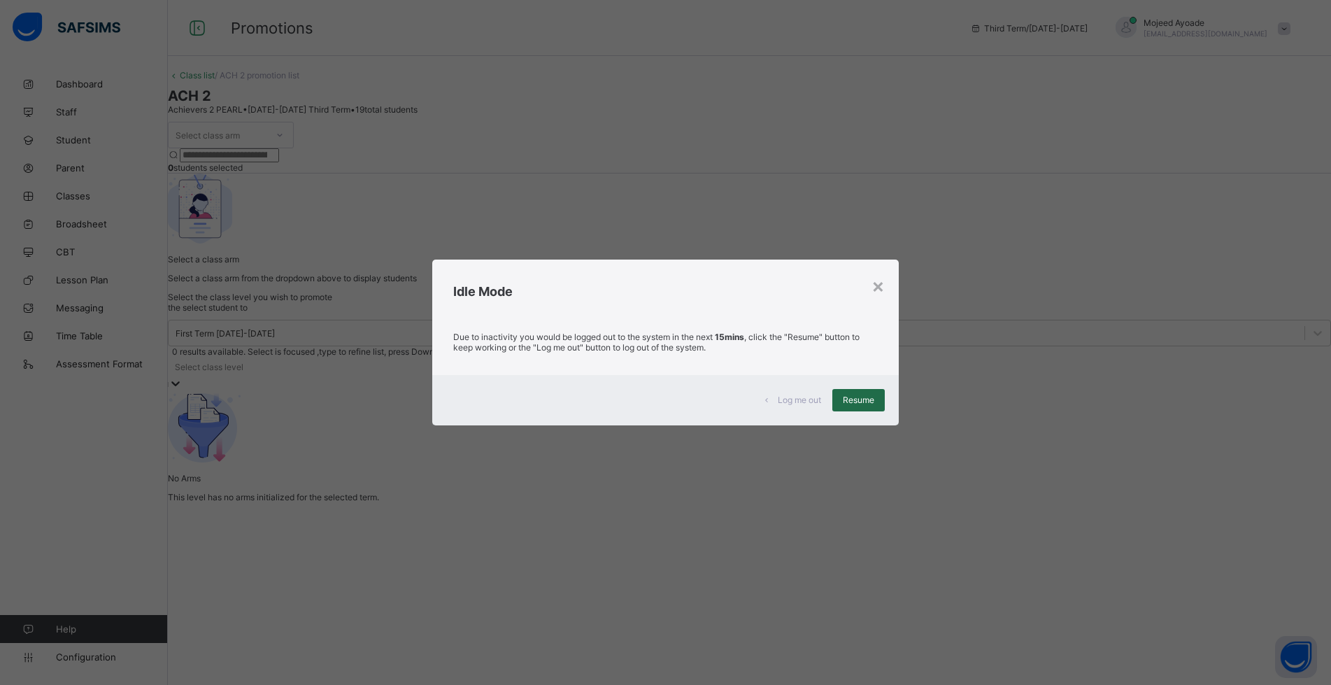 This screenshot has height=685, width=1331. What do you see at coordinates (730, 337) in the screenshot?
I see `strong: 15mins` at bounding box center [730, 337].